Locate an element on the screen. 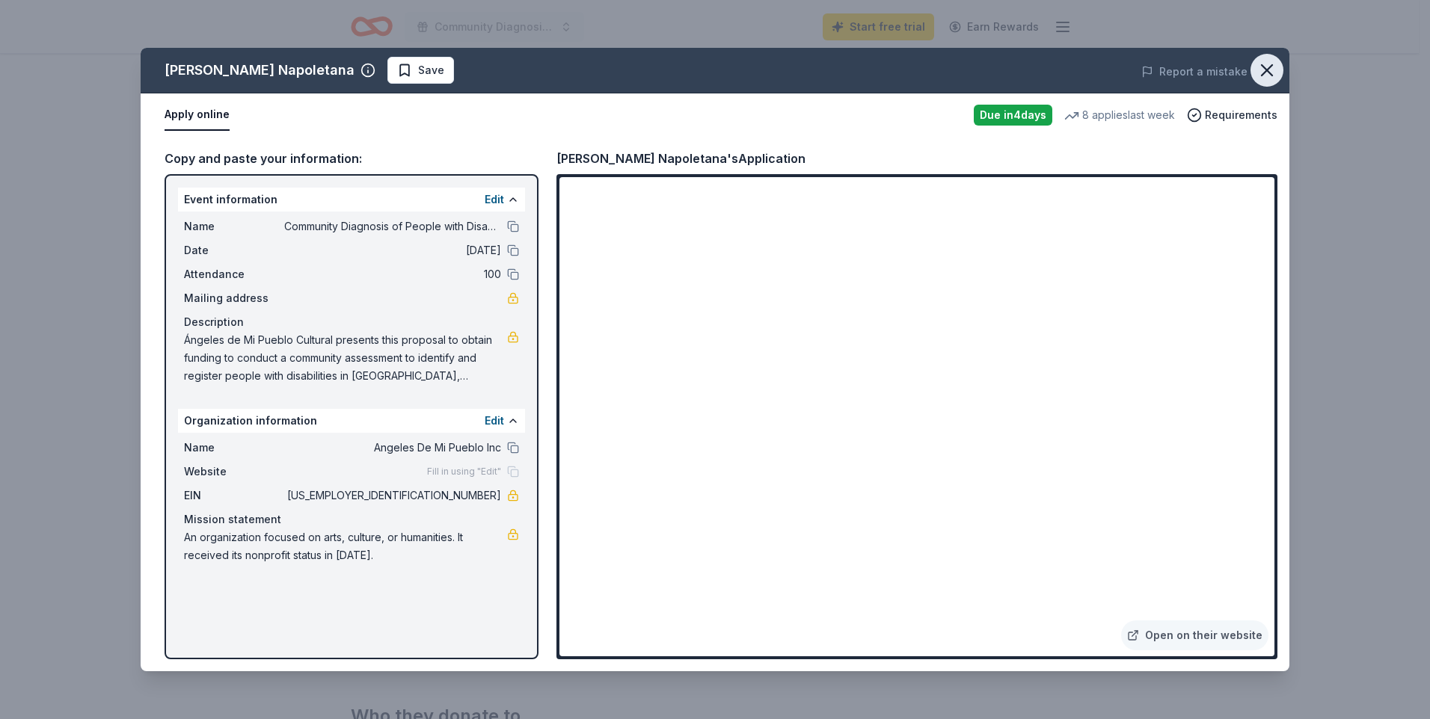 Image resolution: width=1430 pixels, height=719 pixels. span: Mailing address is located at coordinates (234, 298).